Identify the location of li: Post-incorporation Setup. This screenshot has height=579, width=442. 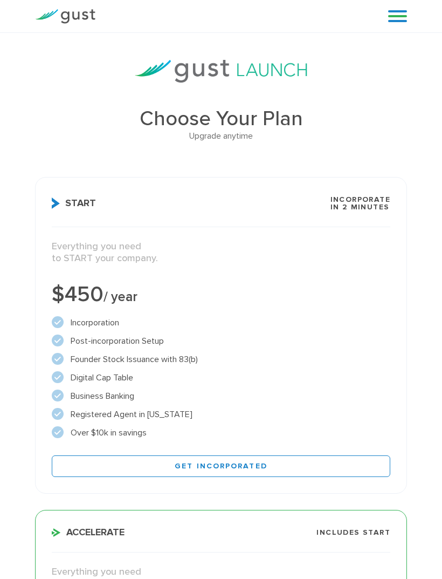
(221, 341).